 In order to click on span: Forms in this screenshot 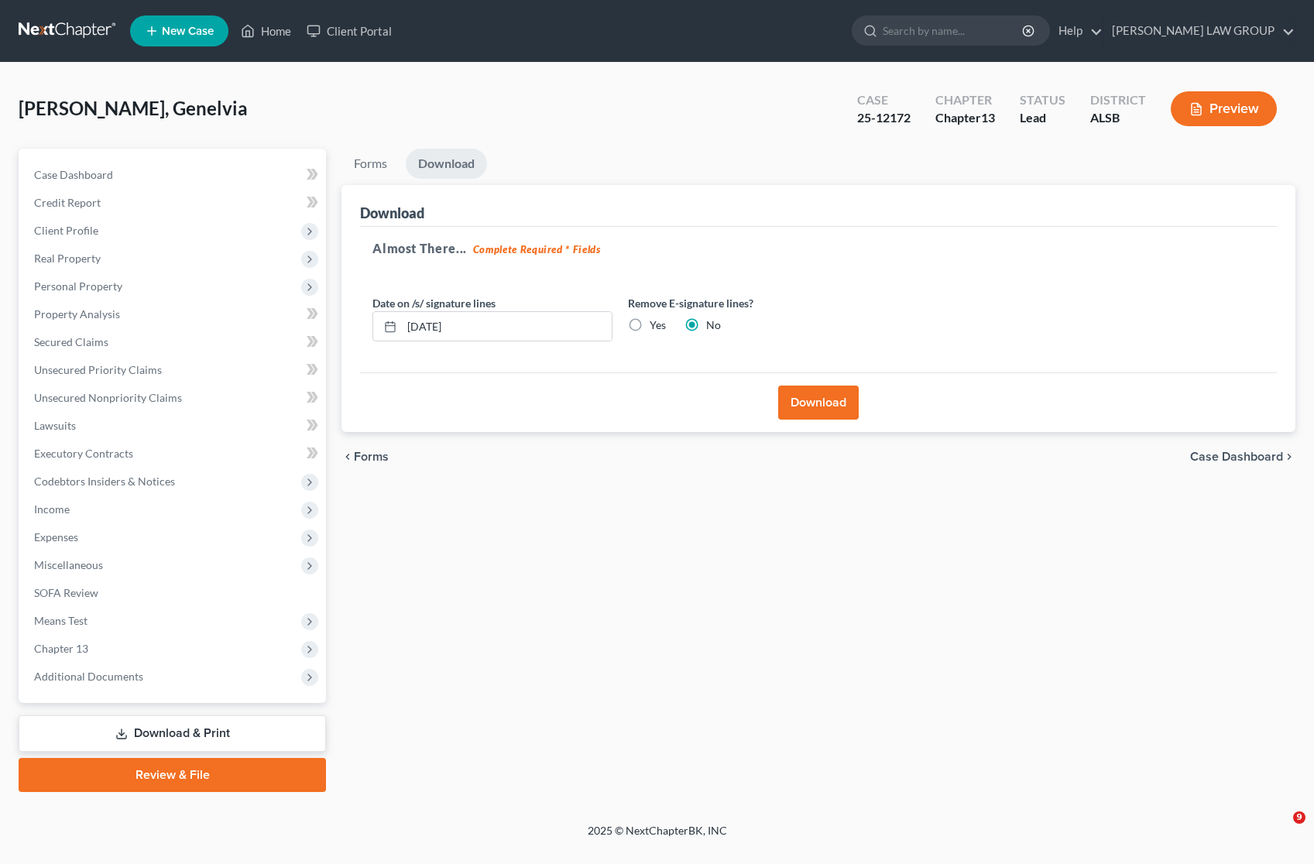, I will do `click(371, 457)`.